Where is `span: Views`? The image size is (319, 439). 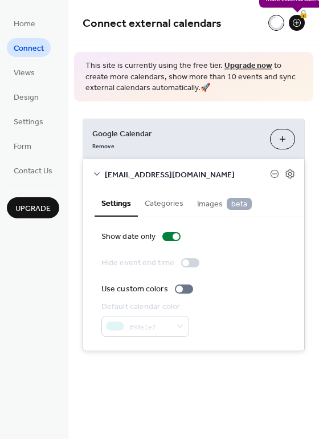
span: Views is located at coordinates (24, 73).